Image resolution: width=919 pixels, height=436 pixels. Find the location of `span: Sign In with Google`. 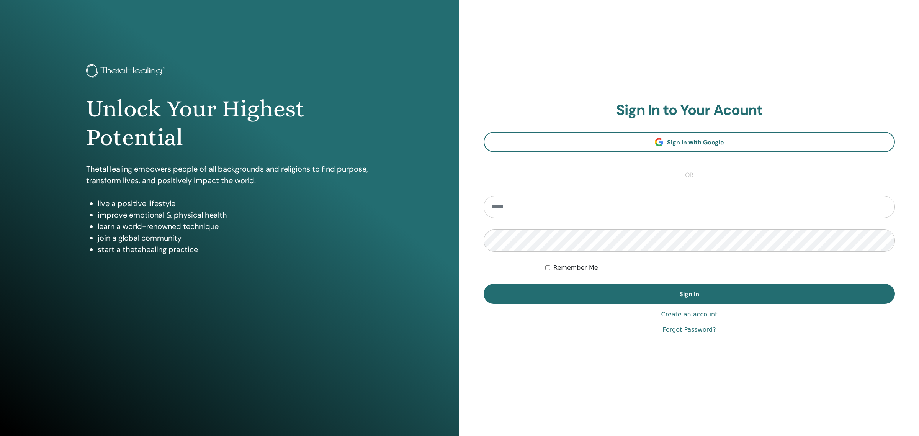

span: Sign In with Google is located at coordinates (695, 142).